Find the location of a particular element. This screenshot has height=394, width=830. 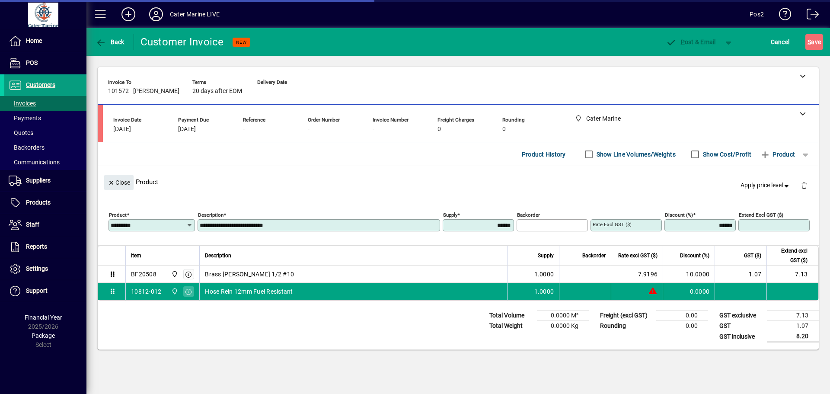

a: Products is located at coordinates (45, 203).